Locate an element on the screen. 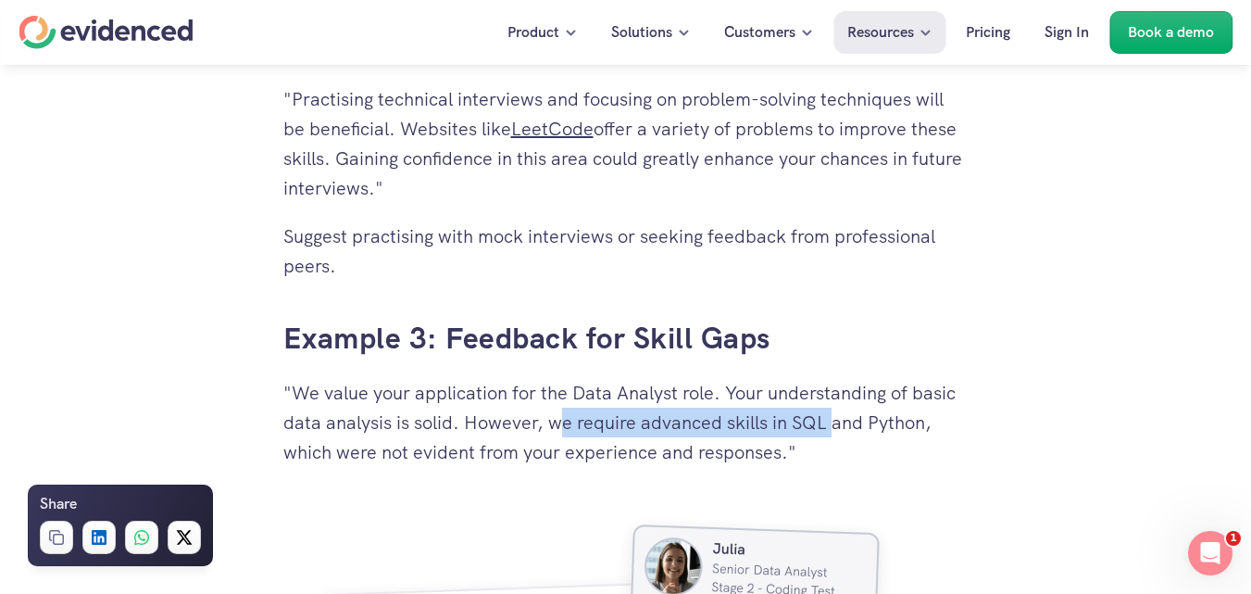 Image resolution: width=1251 pixels, height=594 pixels. p: "Practising technical interviews and focusing on problem-solving techniques will be beneficial. W... is located at coordinates (626, 144).